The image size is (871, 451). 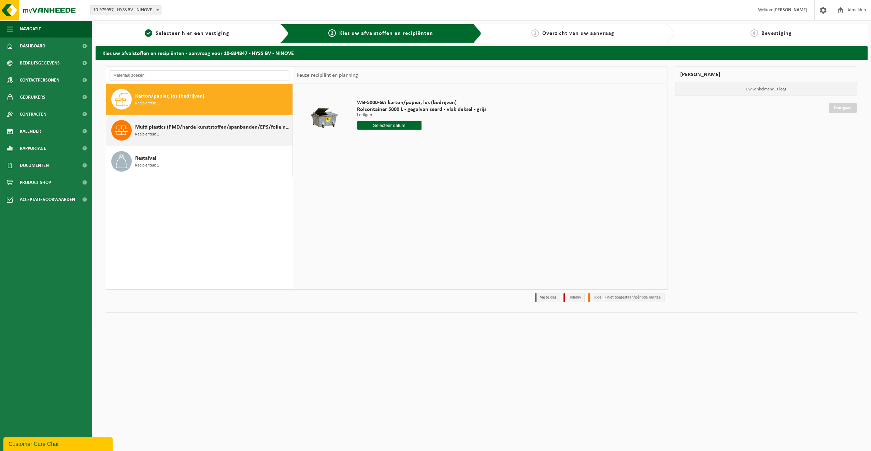 I want to click on p: Uw winkelmand is leeg, so click(x=766, y=89).